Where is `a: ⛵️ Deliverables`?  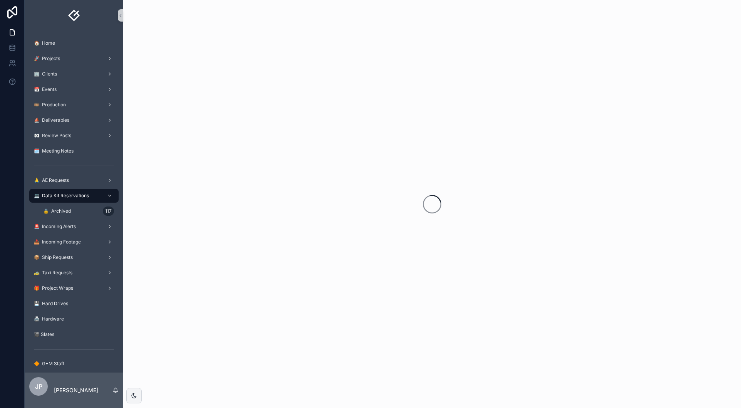
a: ⛵️ Deliverables is located at coordinates (74, 120).